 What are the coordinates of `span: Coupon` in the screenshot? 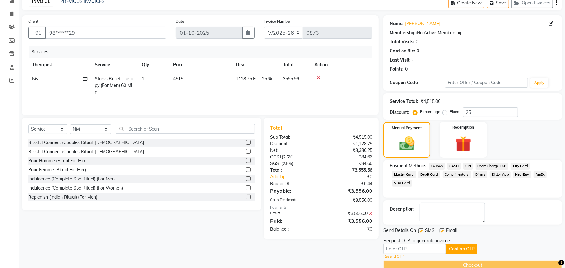 It's located at (437, 166).